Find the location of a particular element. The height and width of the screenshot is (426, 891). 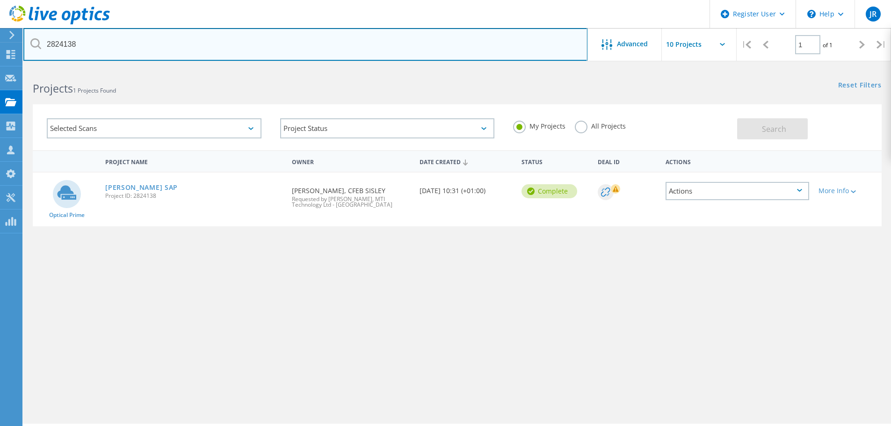

a: Reset Filters is located at coordinates (859, 86).